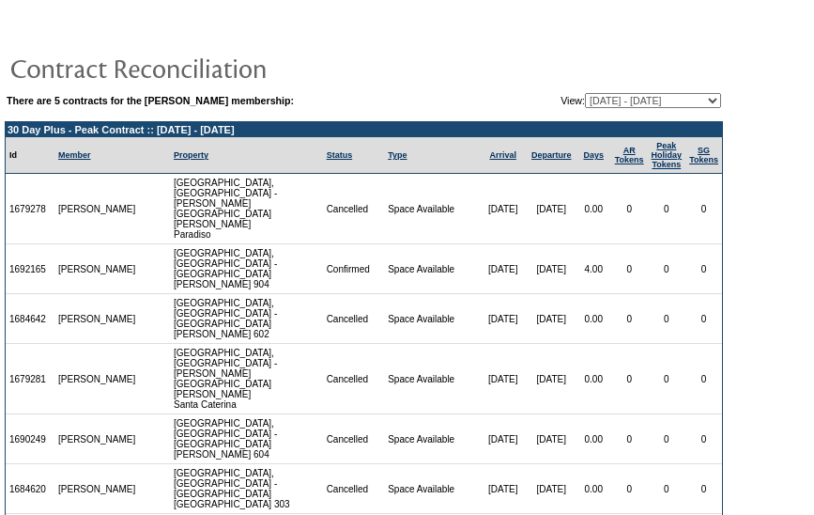 The image size is (814, 515). Describe the element at coordinates (191, 155) in the screenshot. I see `a: Property` at that location.